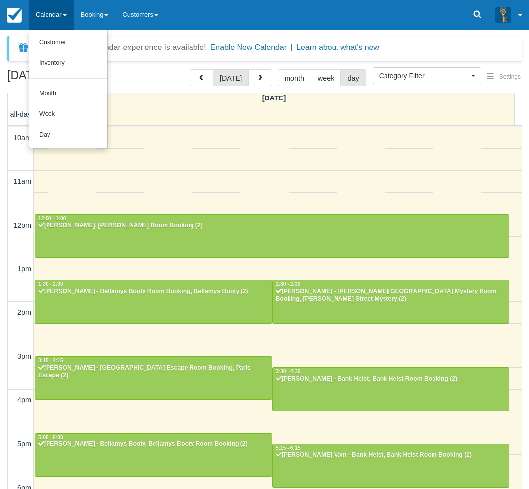  What do you see at coordinates (22, 181) in the screenshot?
I see `span: 11am` at bounding box center [22, 181].